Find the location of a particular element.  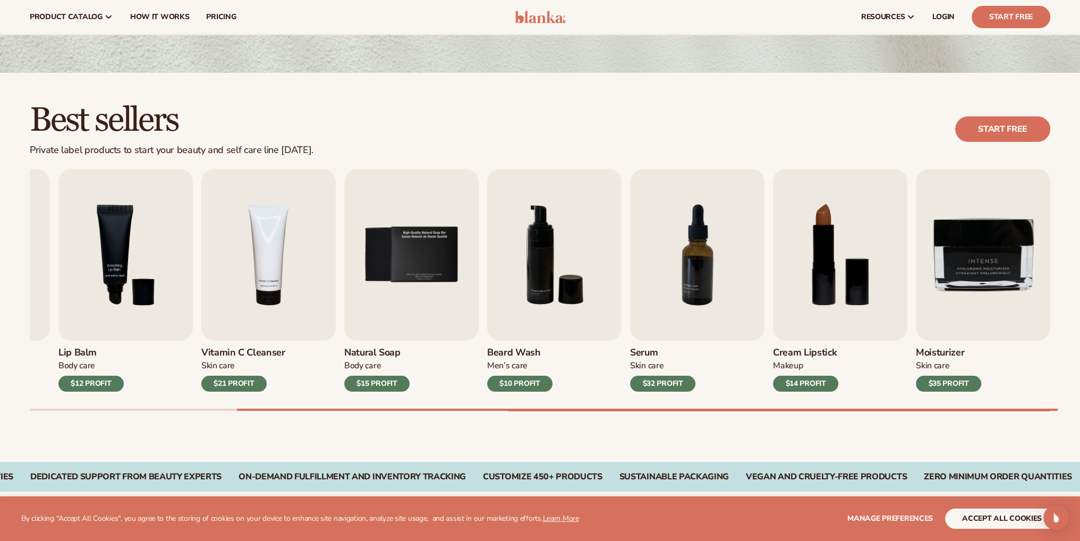

h3: Moisturizer is located at coordinates (948, 353).